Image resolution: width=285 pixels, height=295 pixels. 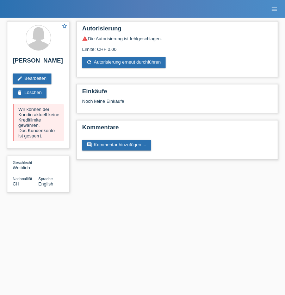 I want to click on i: delete, so click(x=20, y=92).